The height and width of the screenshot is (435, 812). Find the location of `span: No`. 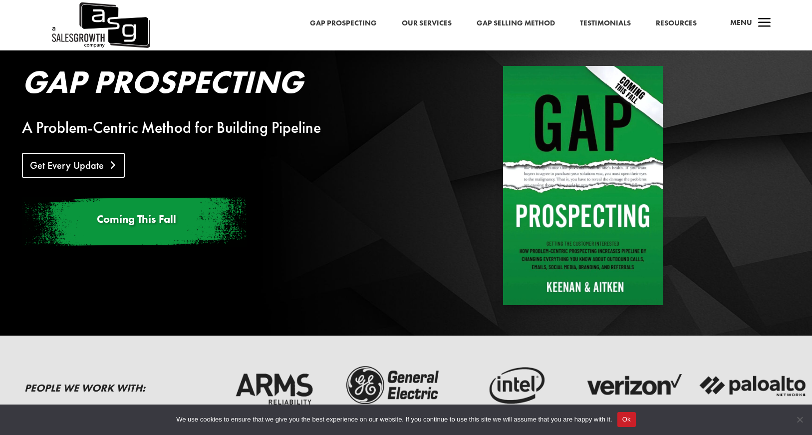

span: No is located at coordinates (800, 419).